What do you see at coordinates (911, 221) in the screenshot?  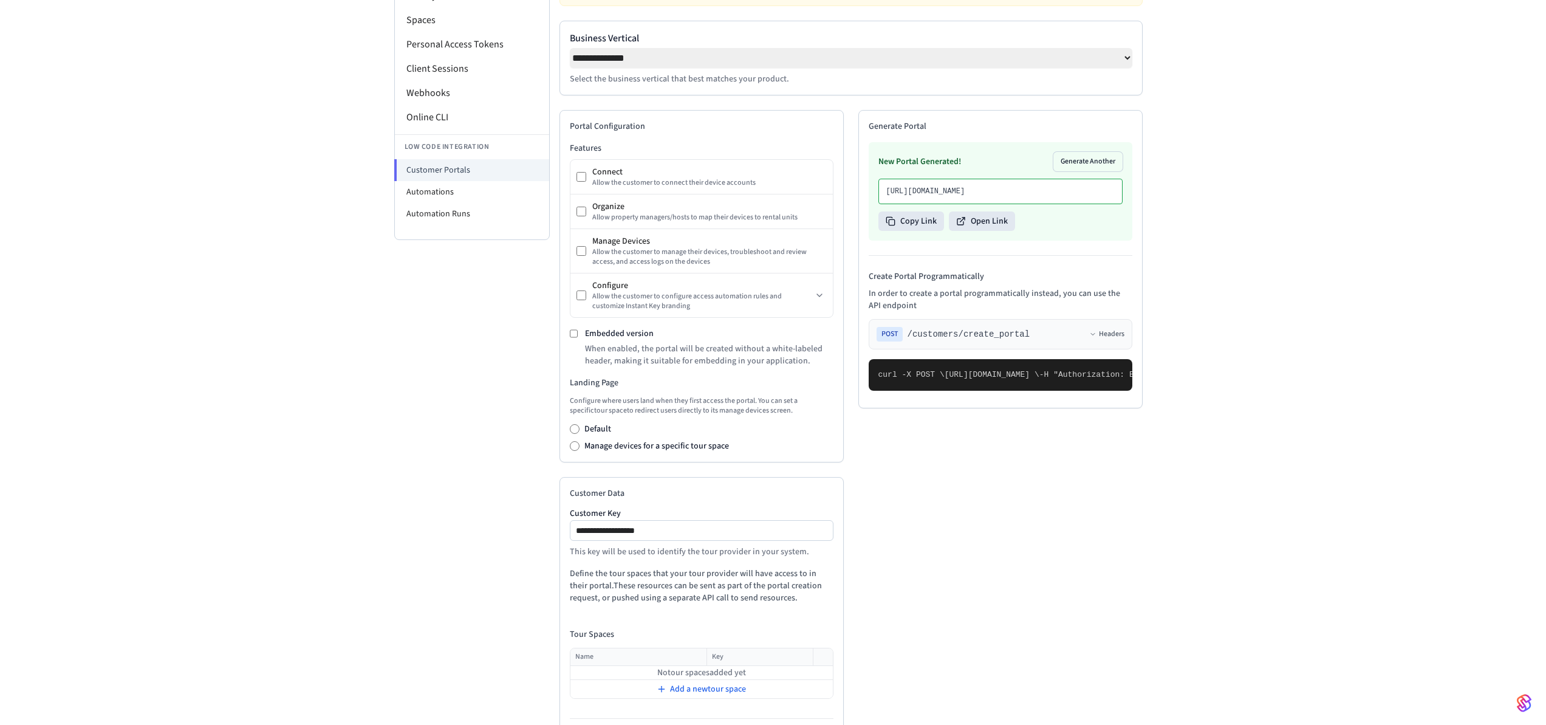 I see `button: Copy Link` at bounding box center [911, 221].